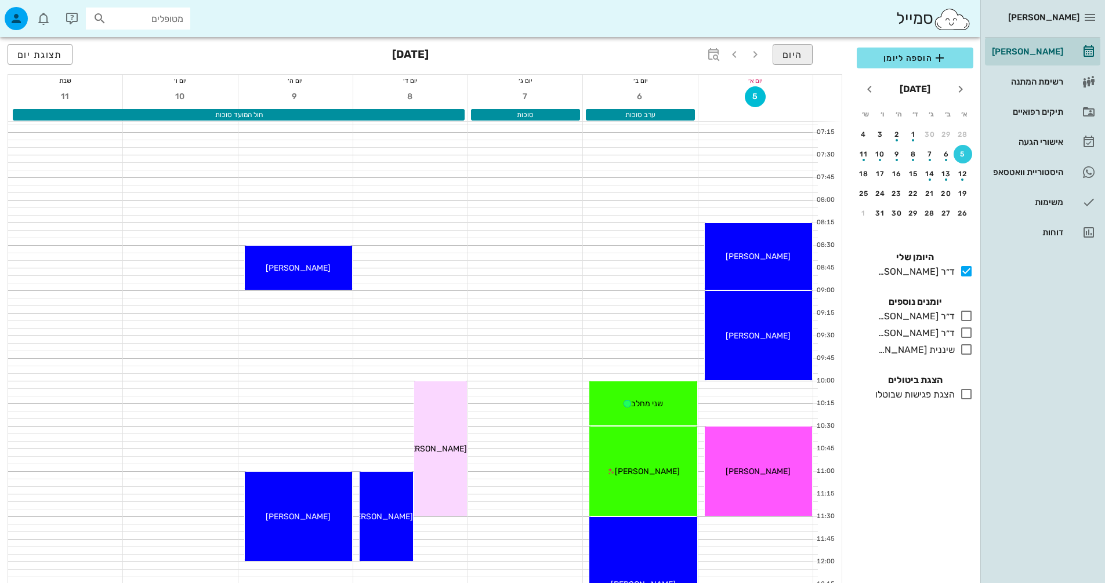 Image resolution: width=1105 pixels, height=583 pixels. I want to click on div: יום ג׳, so click(525, 81).